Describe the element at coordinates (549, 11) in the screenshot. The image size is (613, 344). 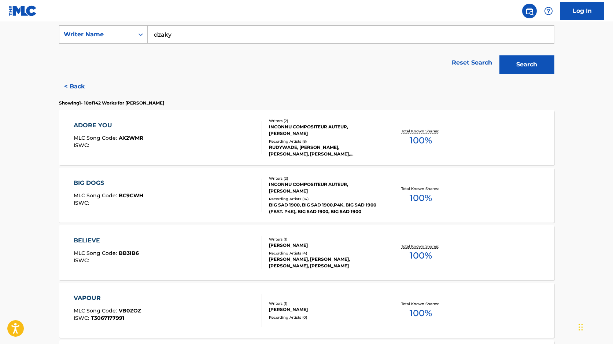
I see `img: help` at that location.